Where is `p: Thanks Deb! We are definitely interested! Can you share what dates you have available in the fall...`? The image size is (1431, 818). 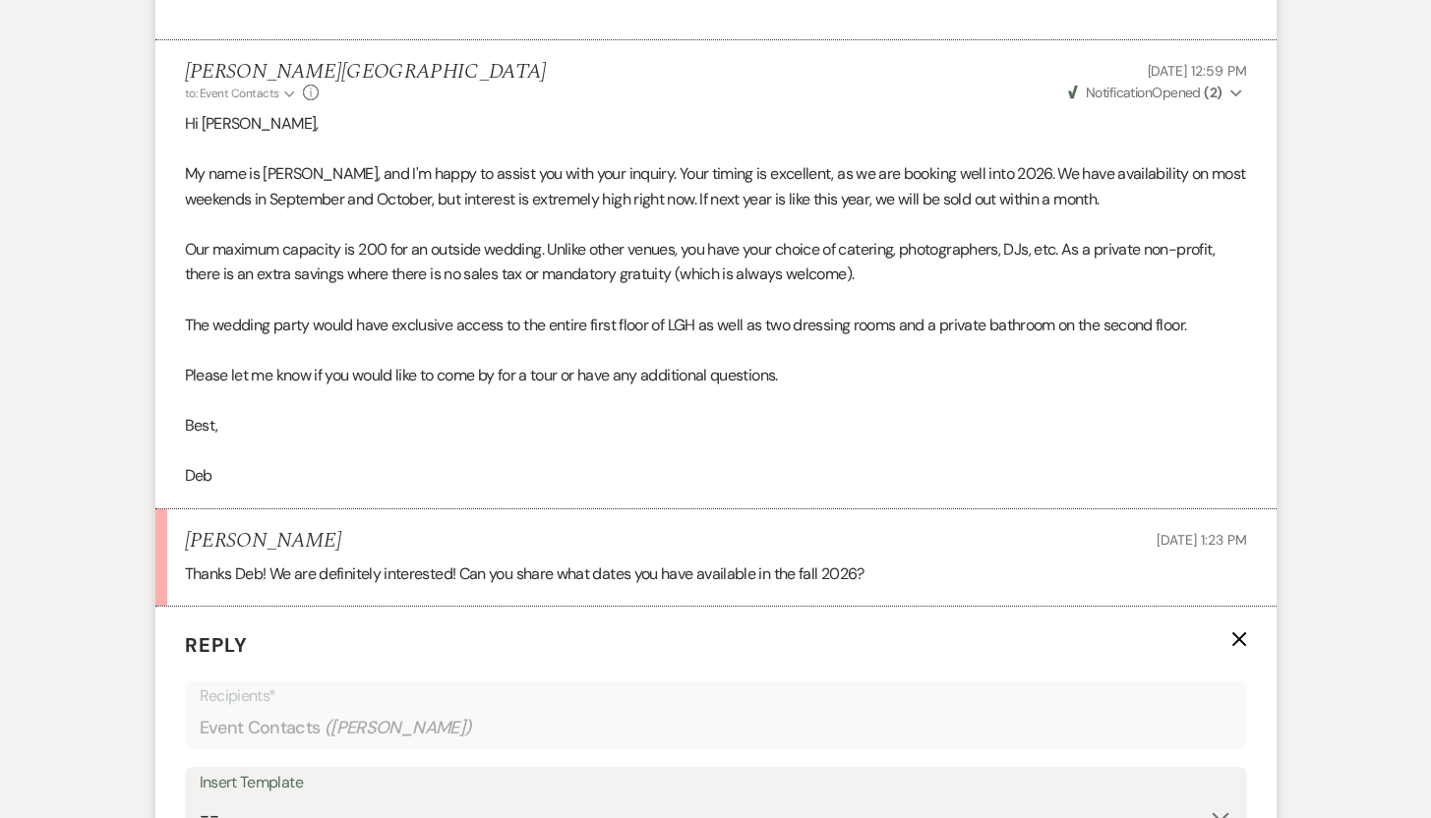 p: Thanks Deb! We are definitely interested! Can you share what dates you have available in the fall... is located at coordinates (716, 574).